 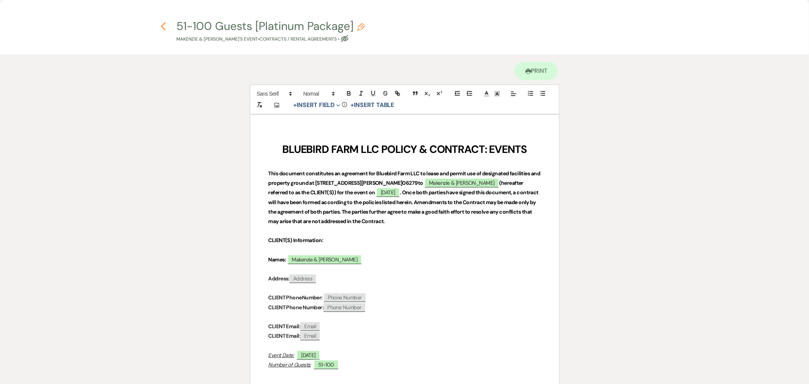 What do you see at coordinates (410, 183) in the screenshot?
I see `strong: 06279` at bounding box center [410, 183].